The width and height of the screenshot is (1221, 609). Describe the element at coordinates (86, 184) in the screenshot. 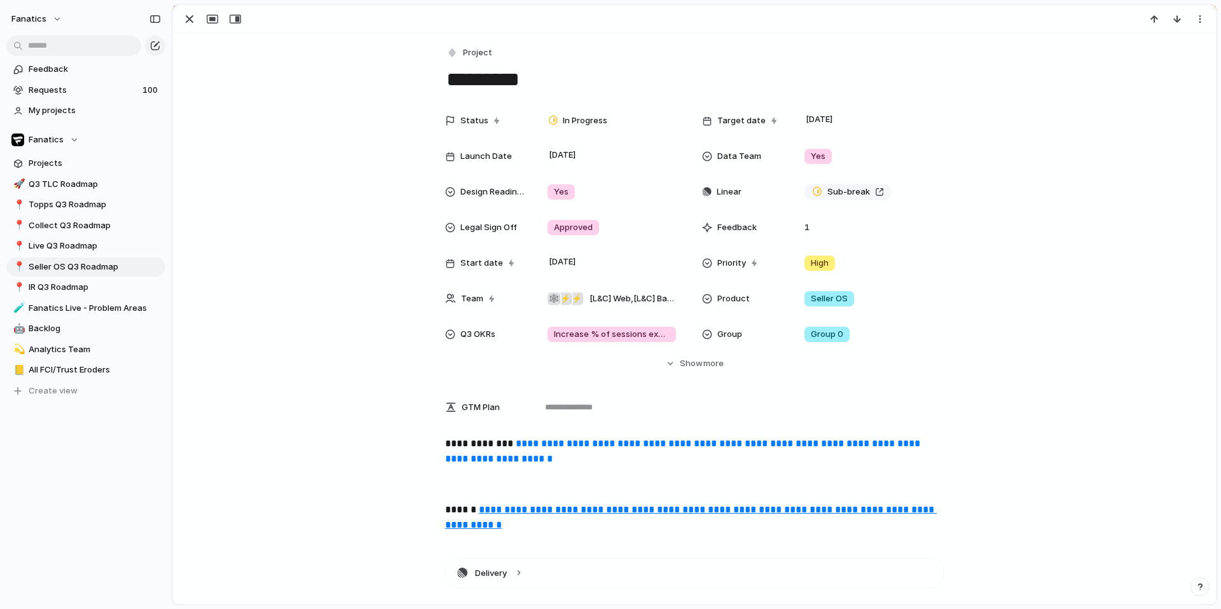

I see `a: 🚀Q3 TLC Roadmap` at that location.